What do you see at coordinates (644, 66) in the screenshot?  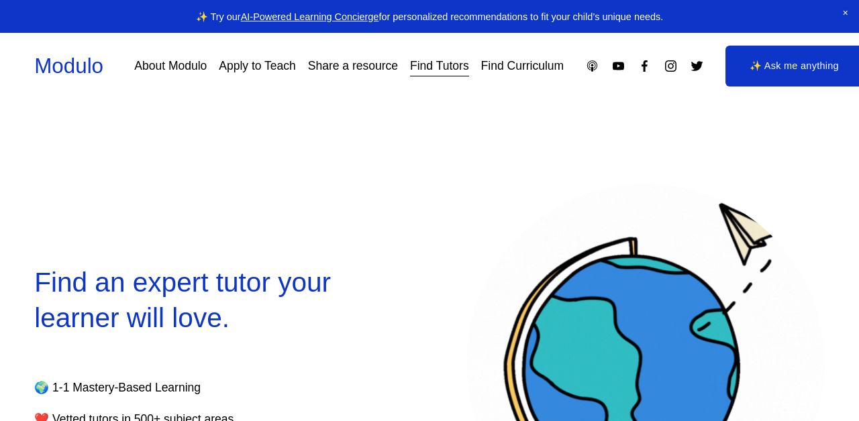 I see `a: Facebook` at bounding box center [644, 66].